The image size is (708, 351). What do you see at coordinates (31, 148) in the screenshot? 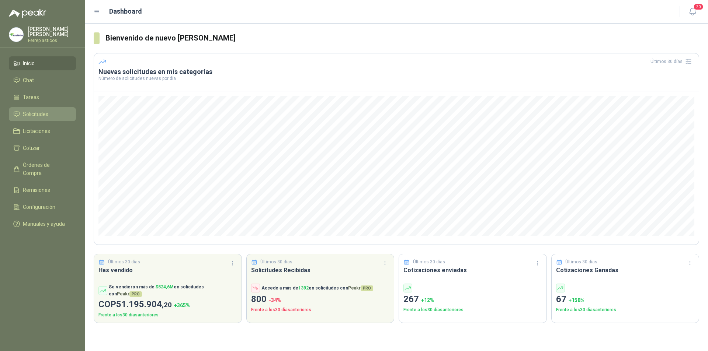
I see `span: Cotizar` at bounding box center [31, 148].